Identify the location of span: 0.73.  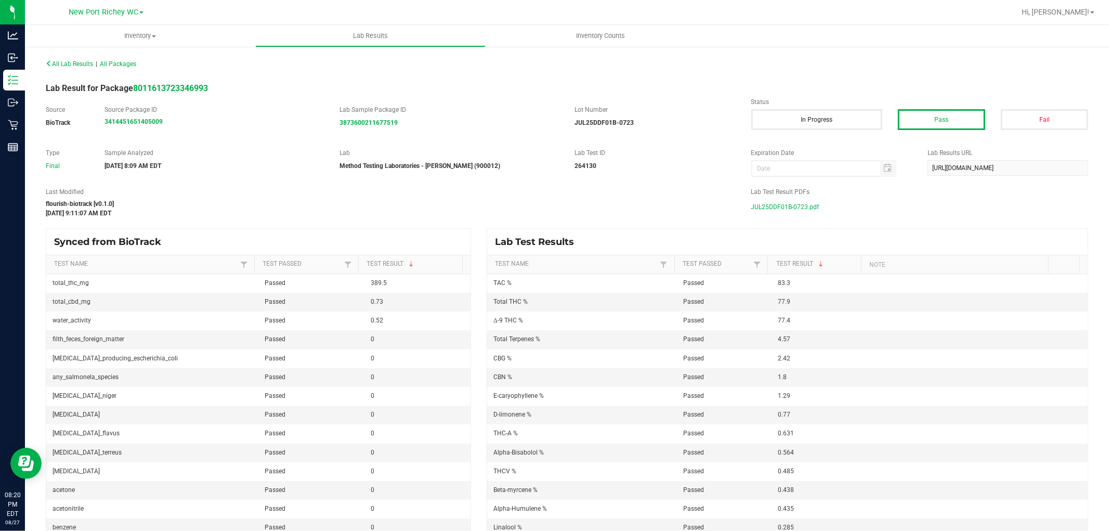
(377, 302).